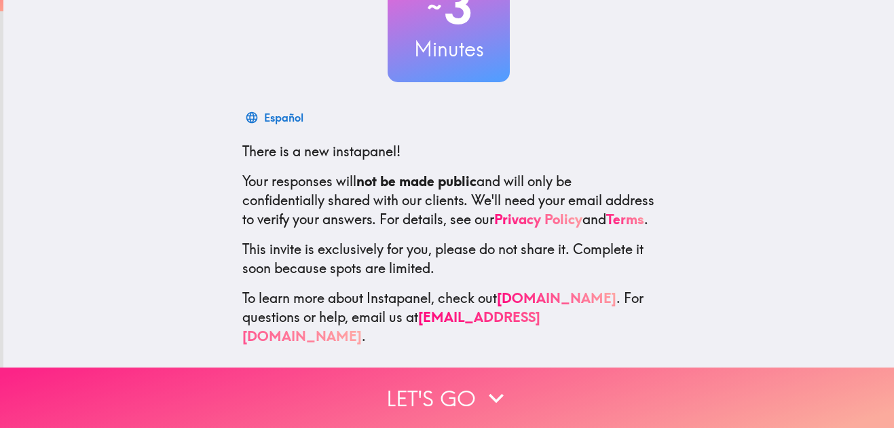 The image size is (894, 428). Describe the element at coordinates (416, 181) in the screenshot. I see `b: not be made public` at that location.